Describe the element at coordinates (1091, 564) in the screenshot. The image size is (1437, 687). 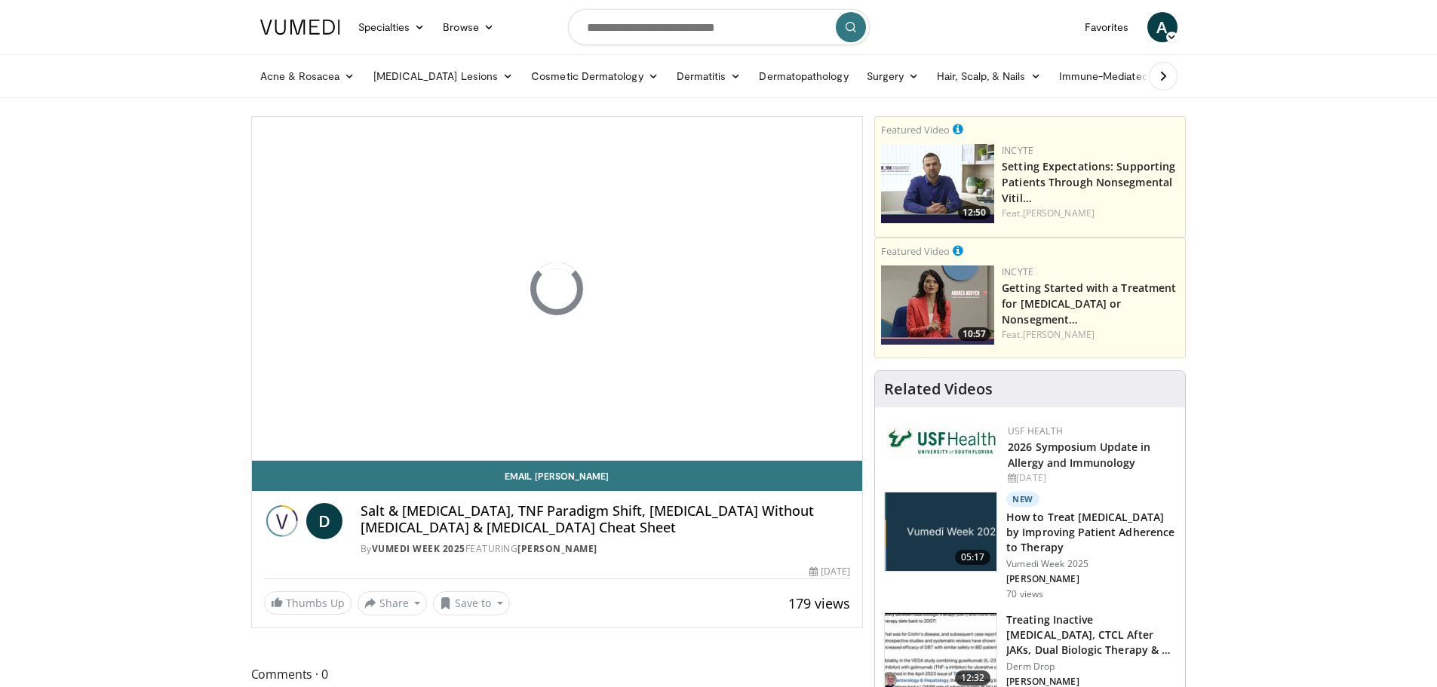
I see `p: Vumedi Week 2025` at that location.